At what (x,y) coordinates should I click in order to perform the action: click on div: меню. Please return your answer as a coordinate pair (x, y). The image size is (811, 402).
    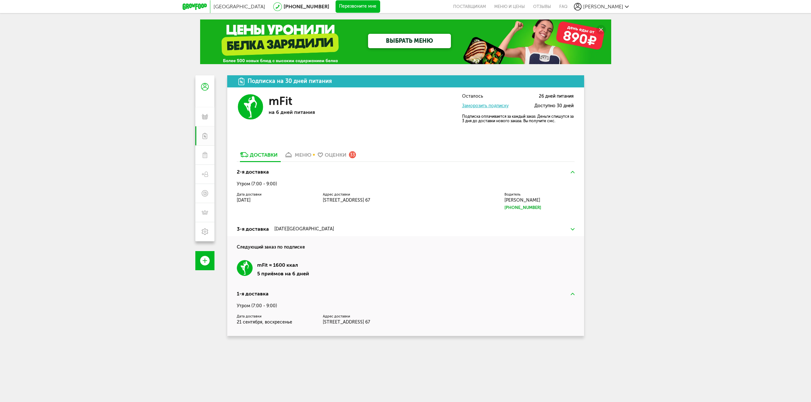
    Looking at the image, I should click on (303, 155).